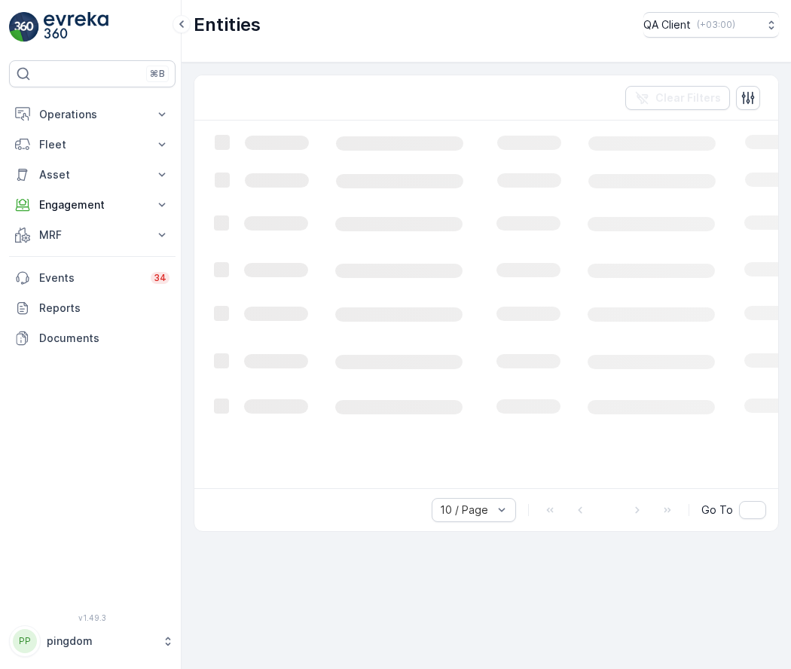 This screenshot has height=669, width=791. I want to click on button: QA Client(+03:00), so click(711, 25).